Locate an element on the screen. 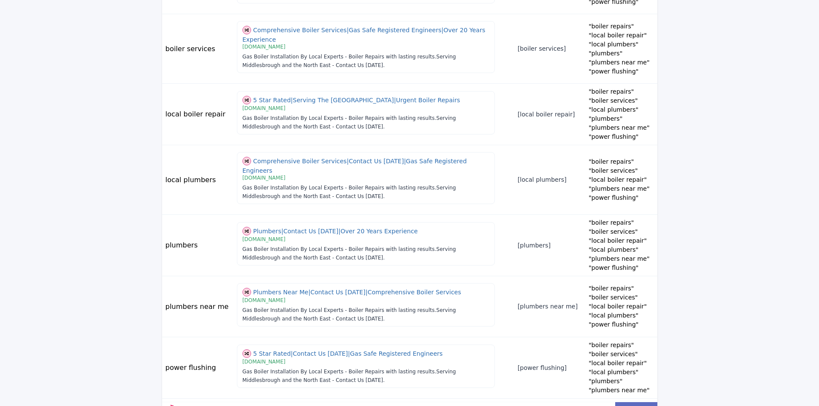  td: power flushing is located at coordinates (199, 368).